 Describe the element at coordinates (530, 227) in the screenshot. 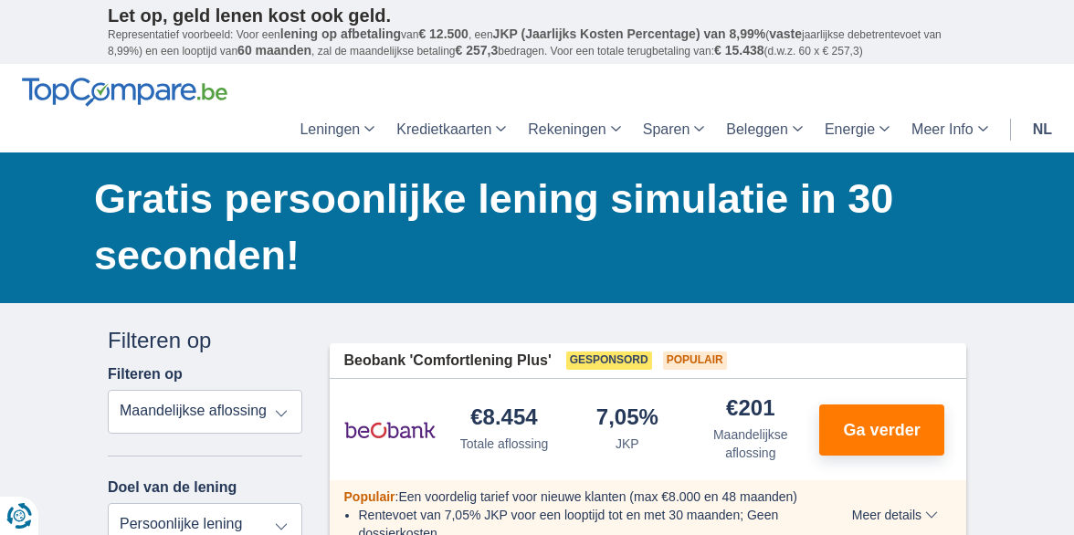

I see `h1: Gratis persoonlijke lening simulatie in 30 seconden!` at that location.